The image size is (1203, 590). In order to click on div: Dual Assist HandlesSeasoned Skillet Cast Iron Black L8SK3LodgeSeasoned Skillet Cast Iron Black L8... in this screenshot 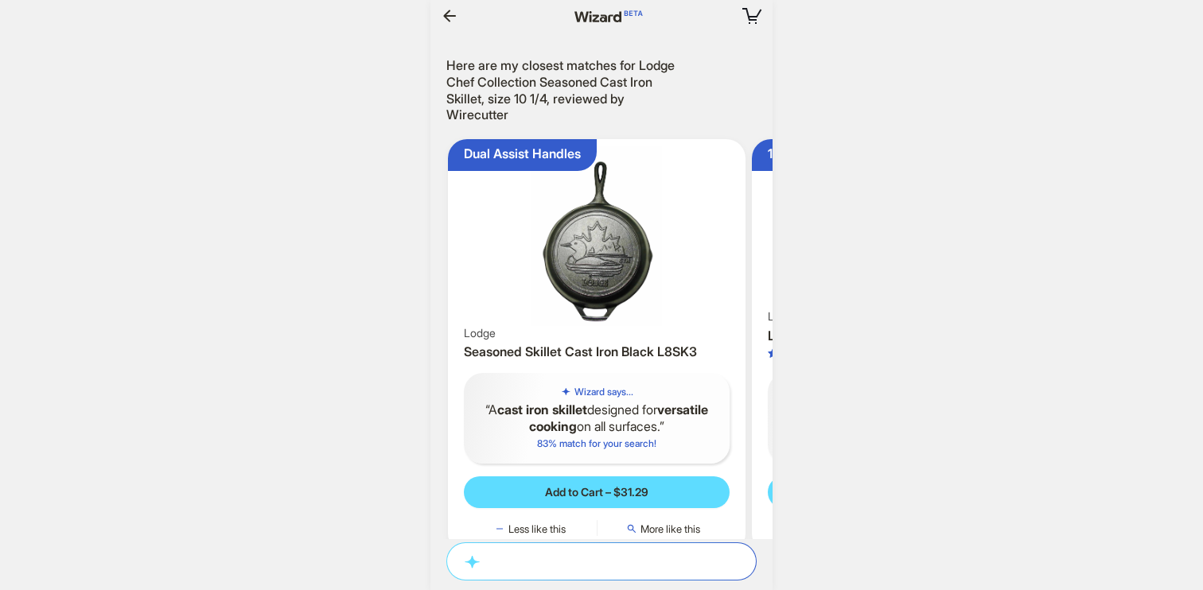, I will do `click(597, 346)`.